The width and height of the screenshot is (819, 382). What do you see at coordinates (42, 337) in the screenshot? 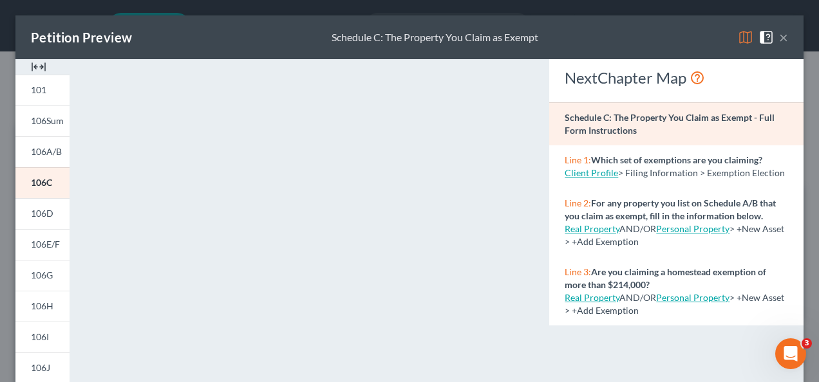
I see `a: 106I` at bounding box center [42, 337].